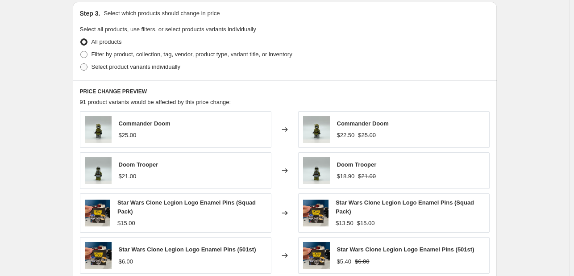 The height and width of the screenshot is (276, 574). Describe the element at coordinates (346, 135) in the screenshot. I see `div: $22.50` at that location.